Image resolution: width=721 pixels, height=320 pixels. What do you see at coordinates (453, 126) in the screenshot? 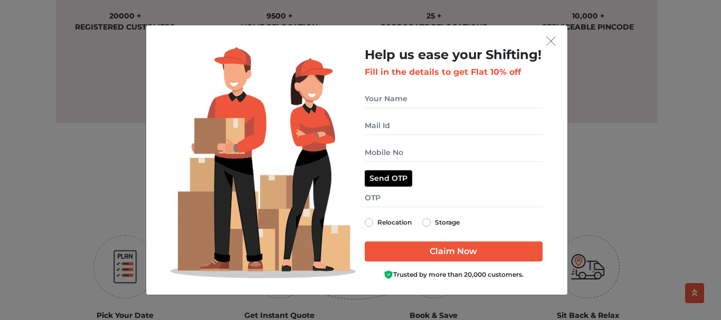
I see `input: Mail Id` at bounding box center [453, 126].